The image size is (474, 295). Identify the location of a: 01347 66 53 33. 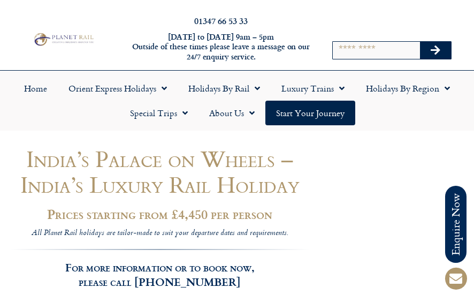
(221, 20).